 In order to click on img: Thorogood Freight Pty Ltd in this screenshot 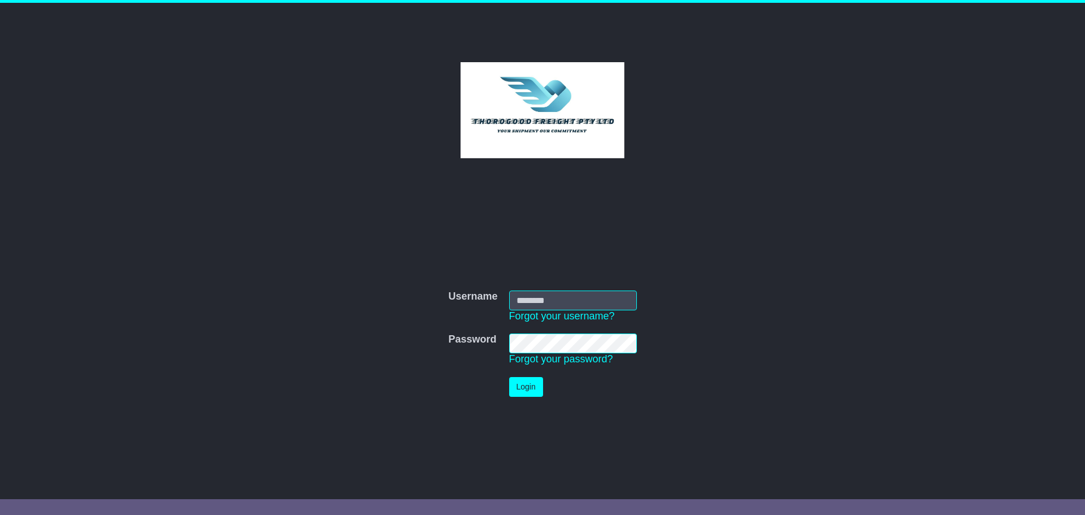, I will do `click(542, 110)`.